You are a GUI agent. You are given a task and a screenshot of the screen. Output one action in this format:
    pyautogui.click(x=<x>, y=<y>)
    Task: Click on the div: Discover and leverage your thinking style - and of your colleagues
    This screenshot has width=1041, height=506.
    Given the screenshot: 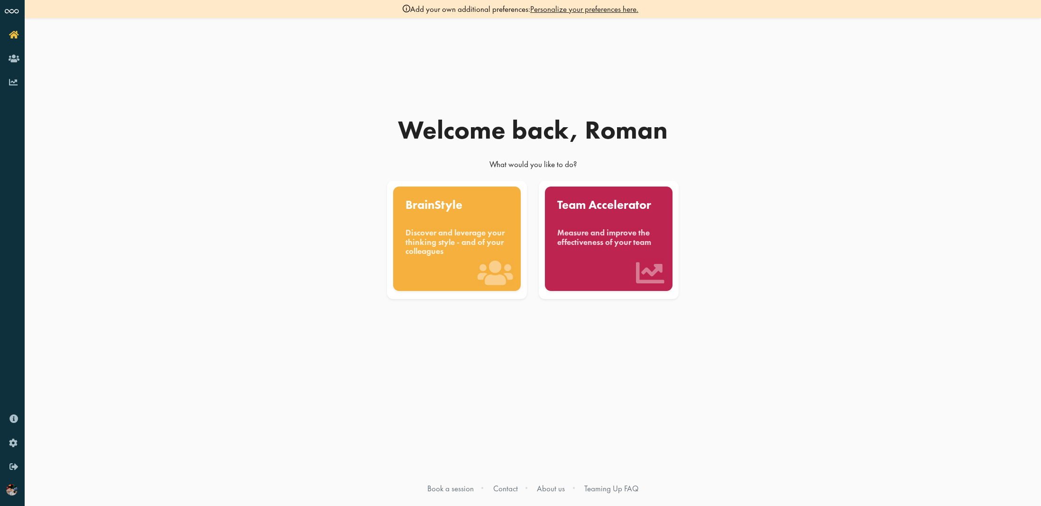 What is the action you would take?
    pyautogui.click(x=457, y=242)
    